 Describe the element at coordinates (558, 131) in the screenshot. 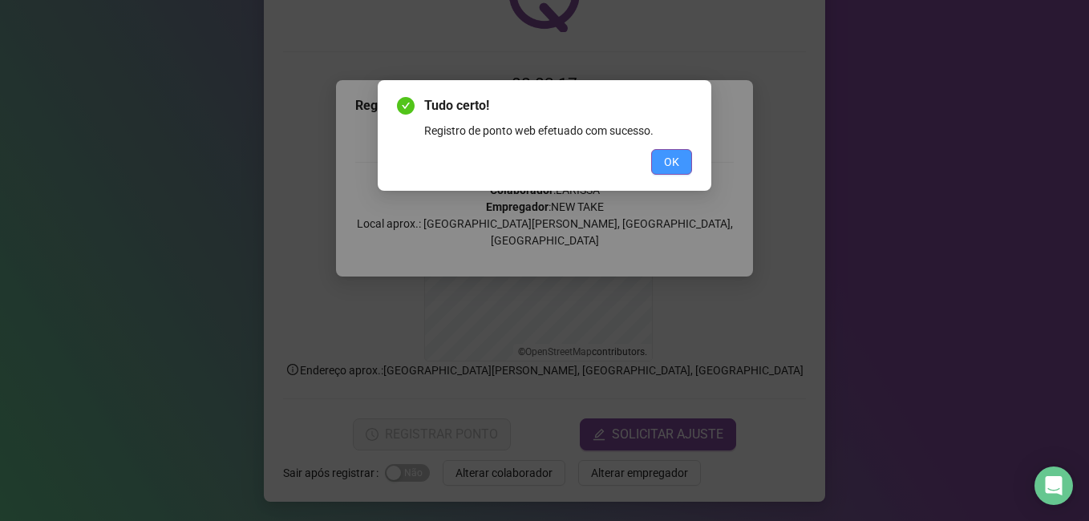

I see `div: Registro de ponto web efetuado com sucesso.` at that location.